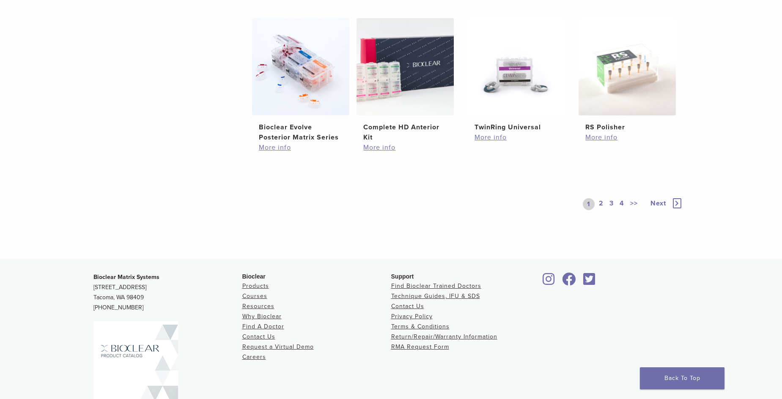 The height and width of the screenshot is (399, 782). What do you see at coordinates (254, 296) in the screenshot?
I see `a: Courses` at bounding box center [254, 296].